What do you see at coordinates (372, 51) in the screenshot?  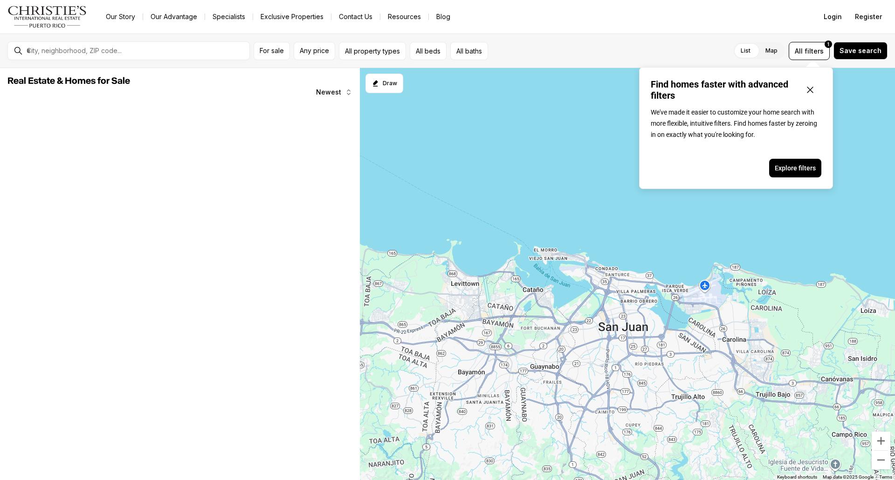 I see `button: All property types` at bounding box center [372, 51].